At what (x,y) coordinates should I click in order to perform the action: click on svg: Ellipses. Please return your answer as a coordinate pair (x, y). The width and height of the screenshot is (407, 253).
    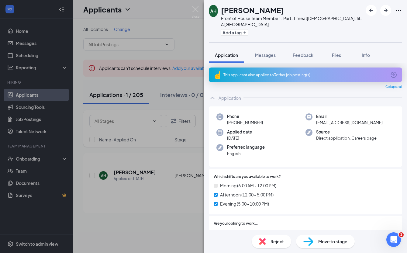
    Looking at the image, I should click on (399, 10).